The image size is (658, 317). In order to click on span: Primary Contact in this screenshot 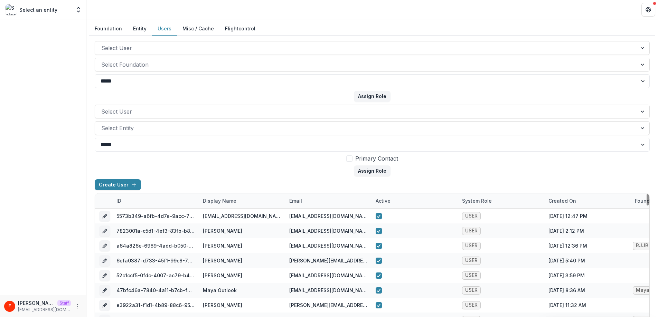, I will do `click(377, 159)`.